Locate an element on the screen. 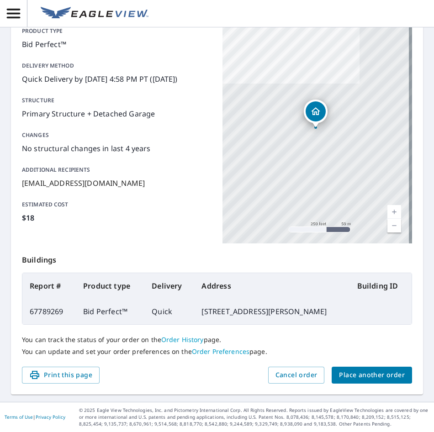 This screenshot has height=432, width=434. td: 67789269 is located at coordinates (49, 311).